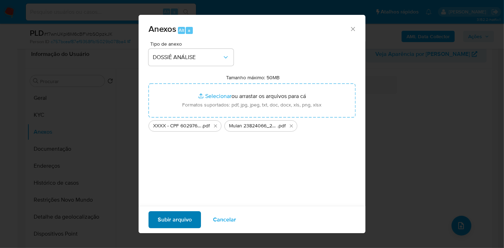  I want to click on span: Anexos, so click(162, 29).